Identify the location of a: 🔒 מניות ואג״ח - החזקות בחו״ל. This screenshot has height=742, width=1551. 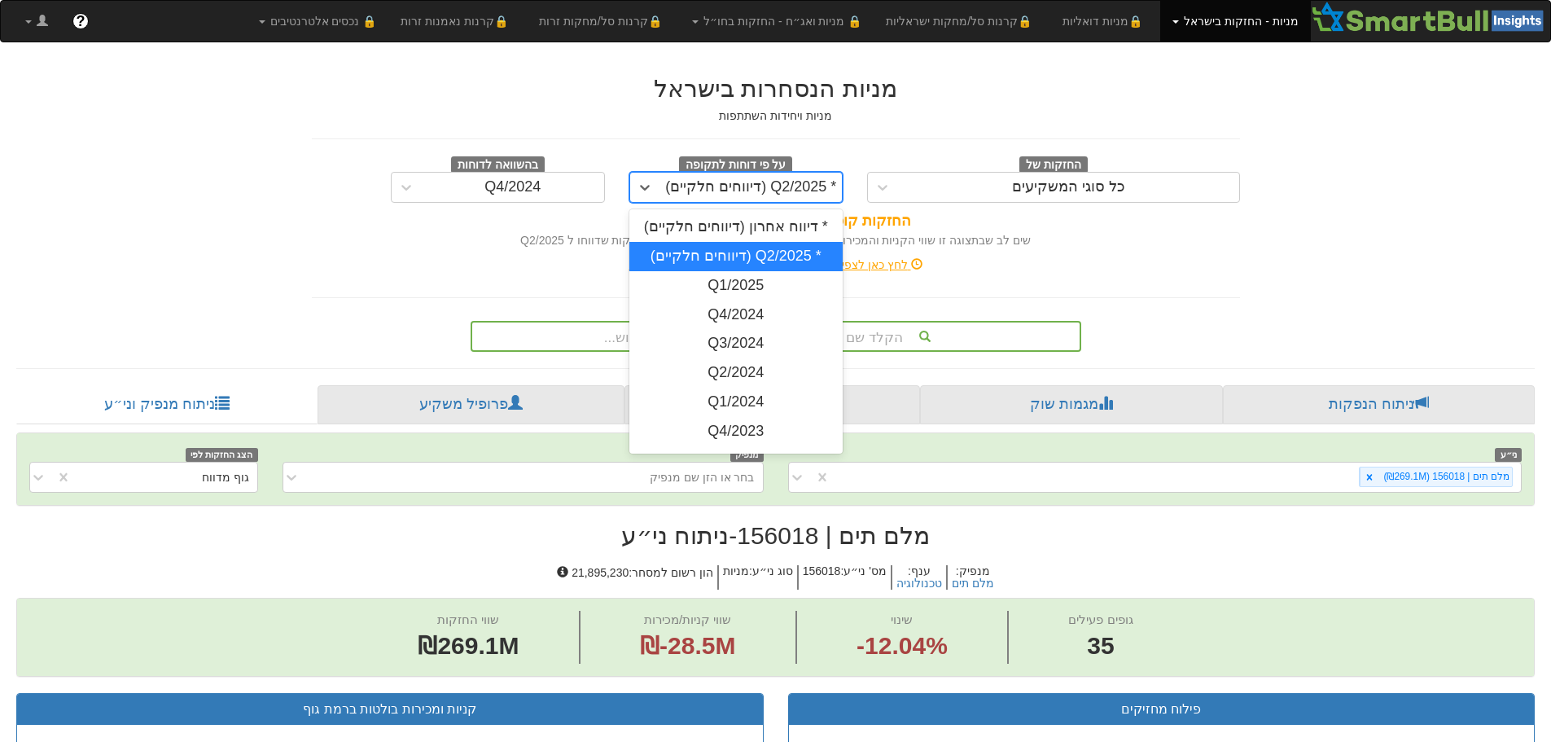
(777, 21).